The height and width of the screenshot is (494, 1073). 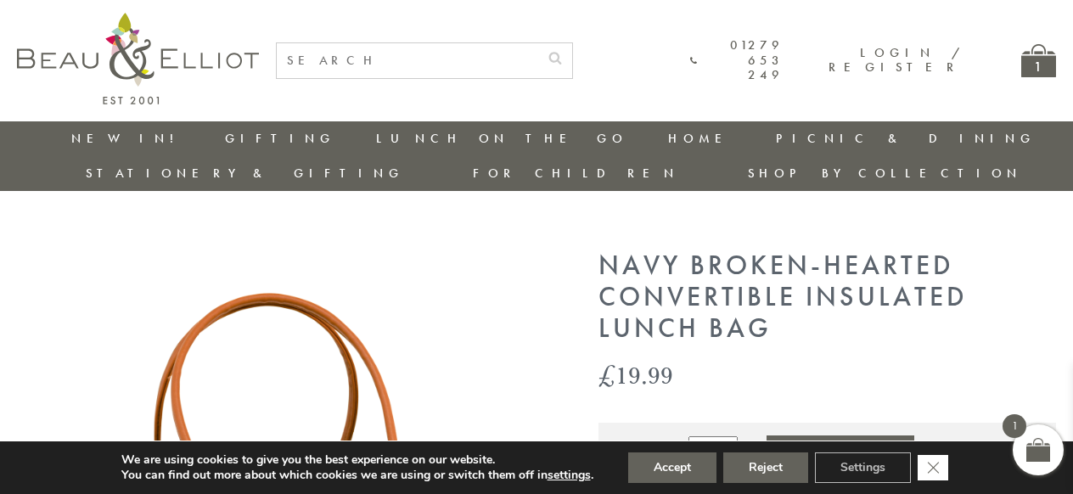 I want to click on a: Shop by collection, so click(x=885, y=173).